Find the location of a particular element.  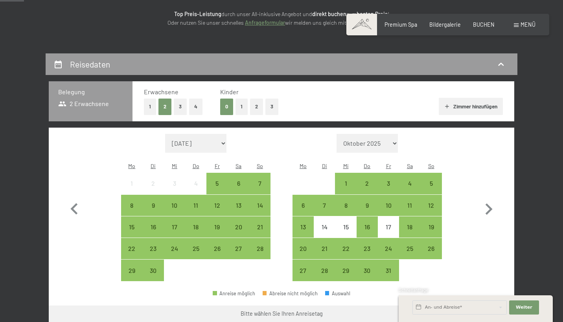

abbr: Sonntag is located at coordinates (431, 166).